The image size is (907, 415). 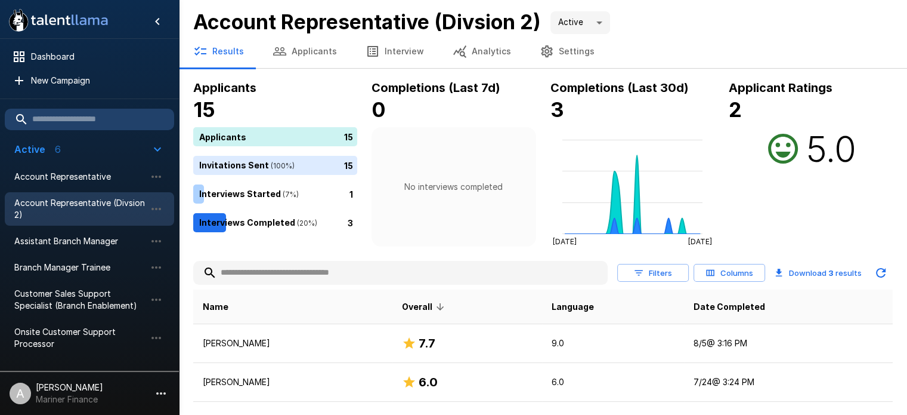 What do you see at coordinates (453, 187) in the screenshot?
I see `p: No interviews completed` at bounding box center [453, 187].